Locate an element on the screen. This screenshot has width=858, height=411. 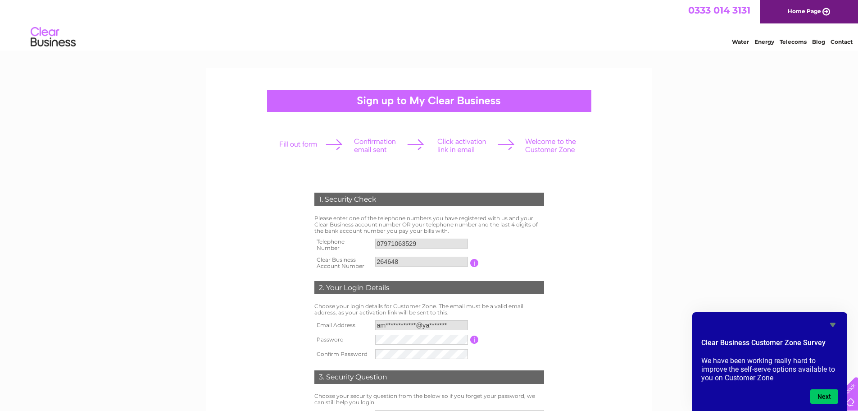
th: Clear Business Account Number is located at coordinates (343, 263).